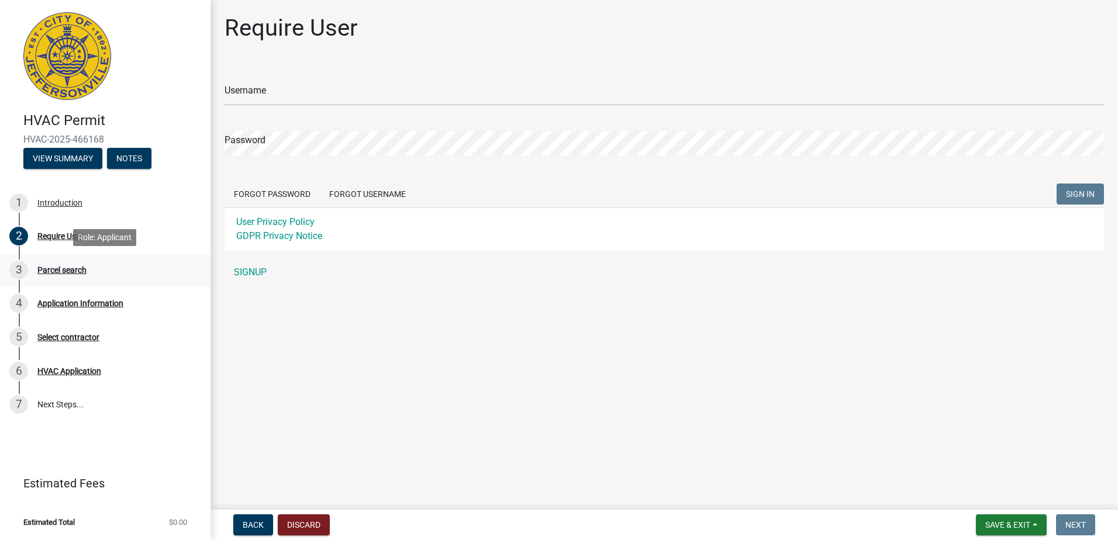 This screenshot has height=540, width=1118. I want to click on span: SIGN IN, so click(1080, 194).